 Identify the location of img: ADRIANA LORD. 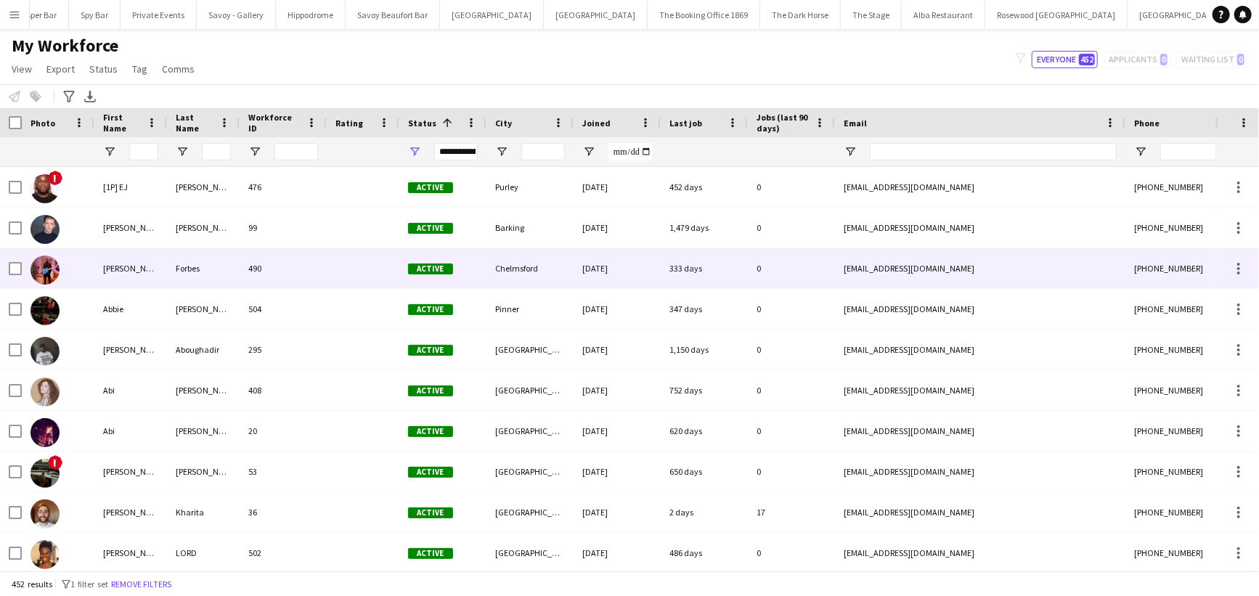
(45, 555).